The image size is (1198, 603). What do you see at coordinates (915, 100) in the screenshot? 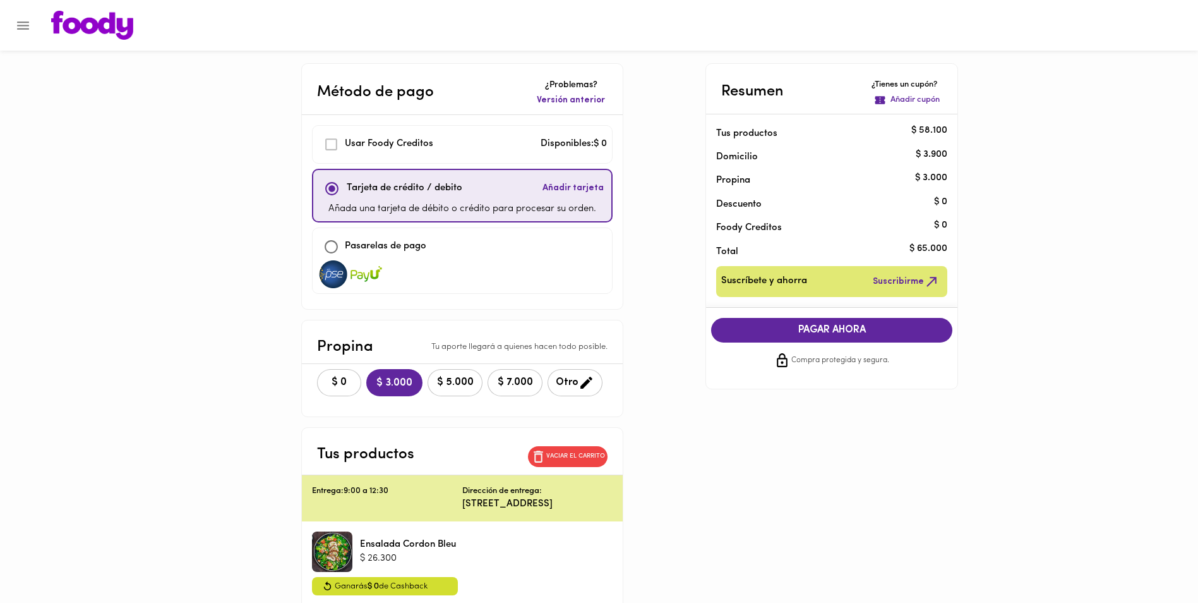
I see `p: Añadir cupón` at bounding box center [915, 100].